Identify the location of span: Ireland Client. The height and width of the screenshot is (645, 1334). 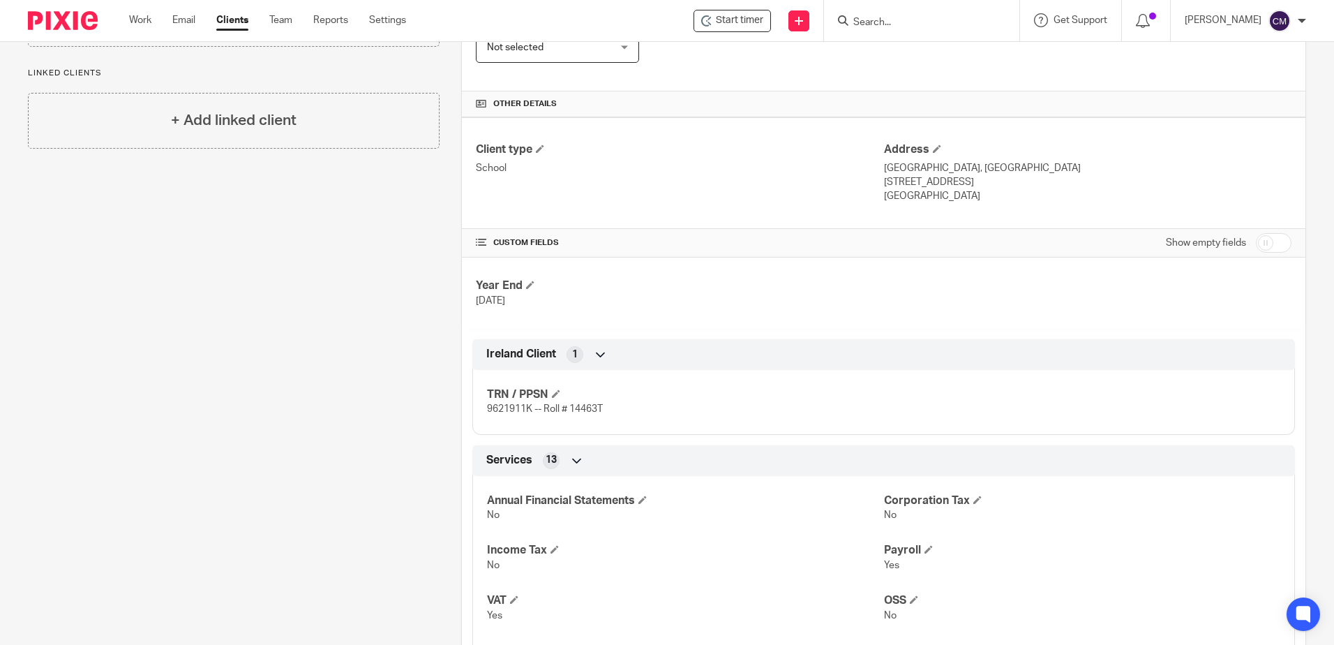
(521, 354).